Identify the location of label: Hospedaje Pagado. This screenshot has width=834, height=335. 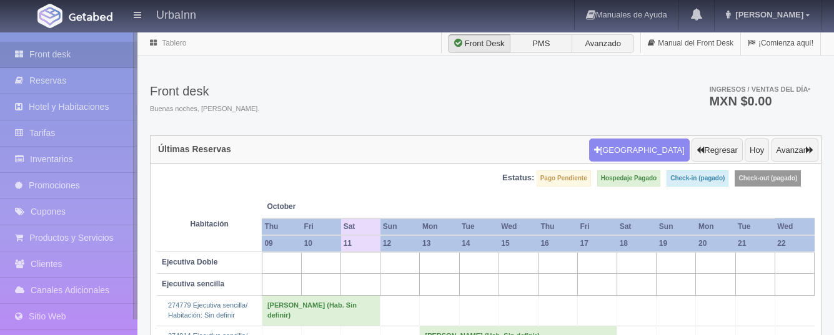
(628, 179).